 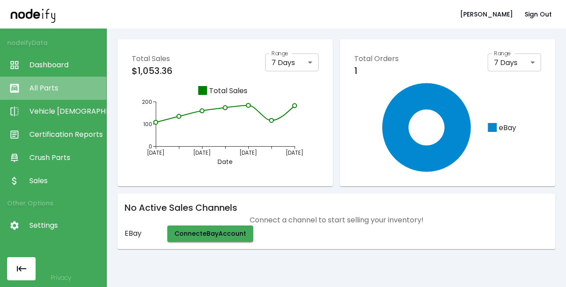 I want to click on h6: No Active Sales Channels, so click(x=336, y=207).